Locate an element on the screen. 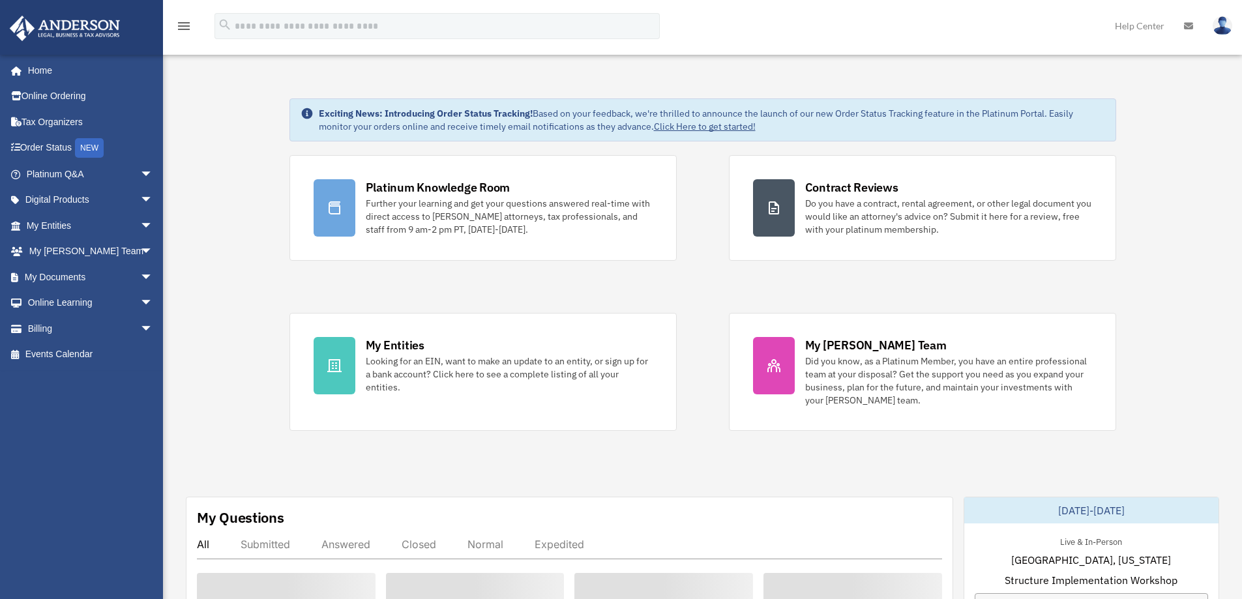 The image size is (1242, 599). span: Structure Implementation Workshop is located at coordinates (1091, 580).